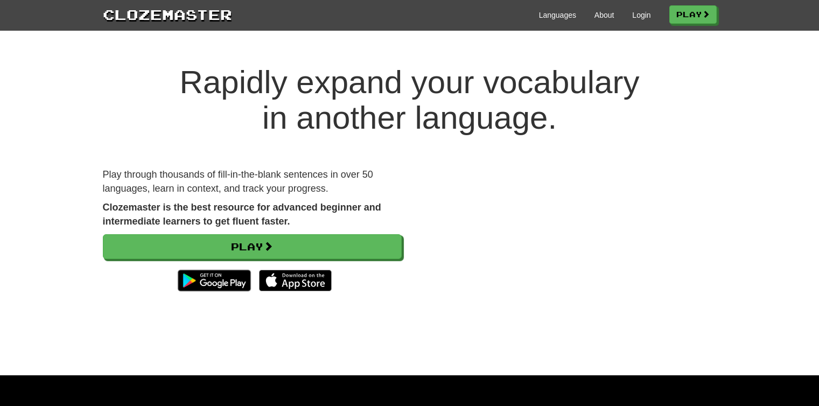  Describe the element at coordinates (557, 15) in the screenshot. I see `a: Languages` at that location.